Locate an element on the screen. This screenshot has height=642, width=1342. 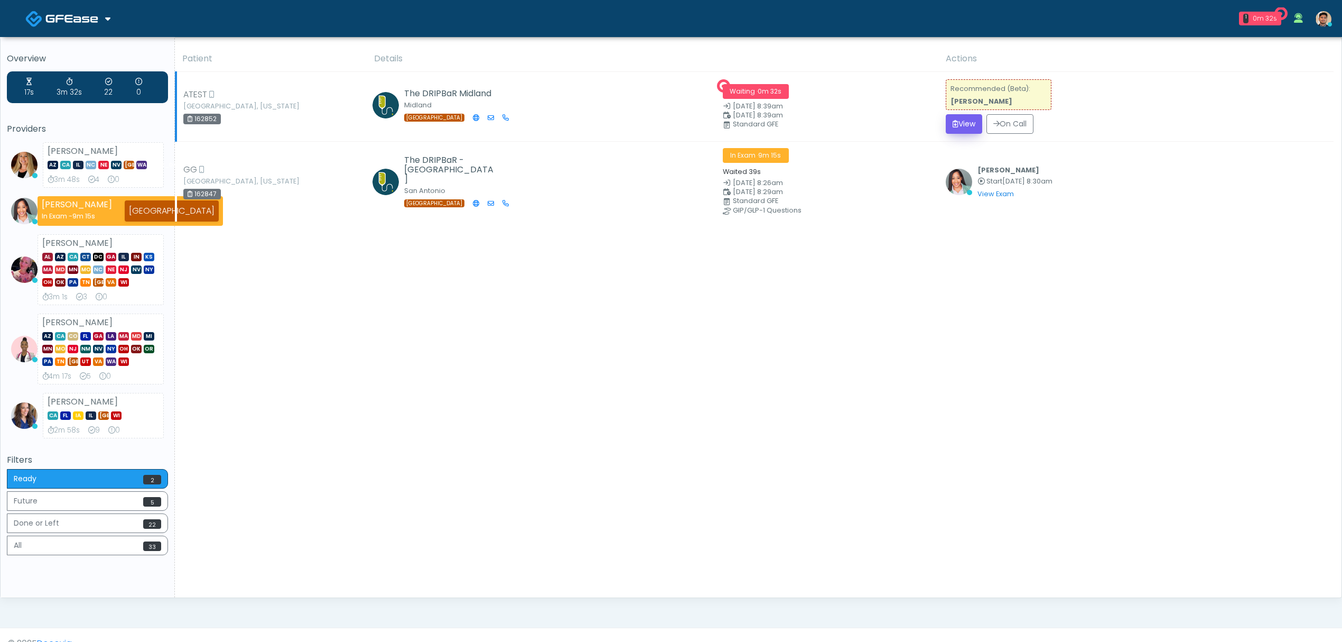
span: GA is located at coordinates (111, 257).